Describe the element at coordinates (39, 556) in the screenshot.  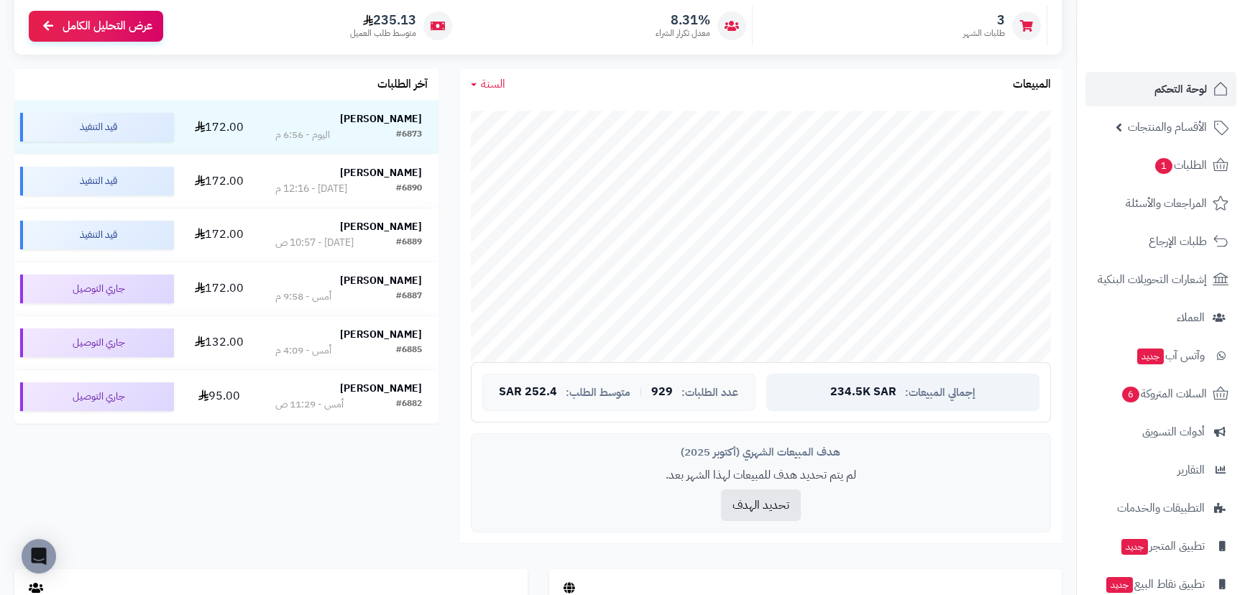
I see `div: Open Intercom Messenger` at that location.